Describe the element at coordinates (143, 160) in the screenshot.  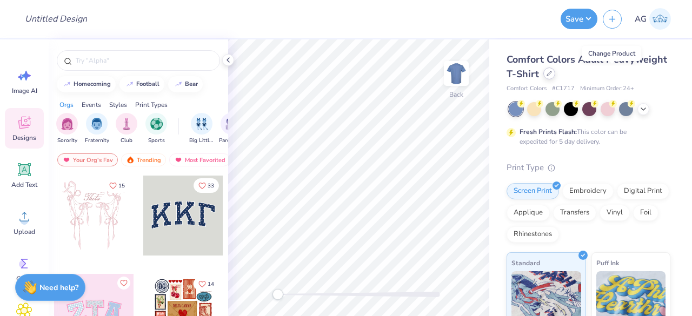
I see `div: Trending` at that location.